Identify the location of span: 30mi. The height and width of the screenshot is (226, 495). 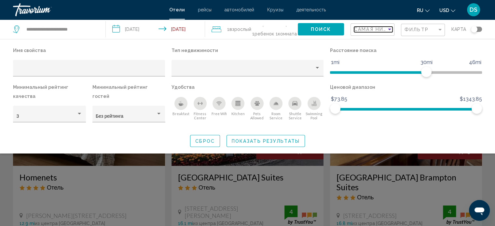
(426, 62).